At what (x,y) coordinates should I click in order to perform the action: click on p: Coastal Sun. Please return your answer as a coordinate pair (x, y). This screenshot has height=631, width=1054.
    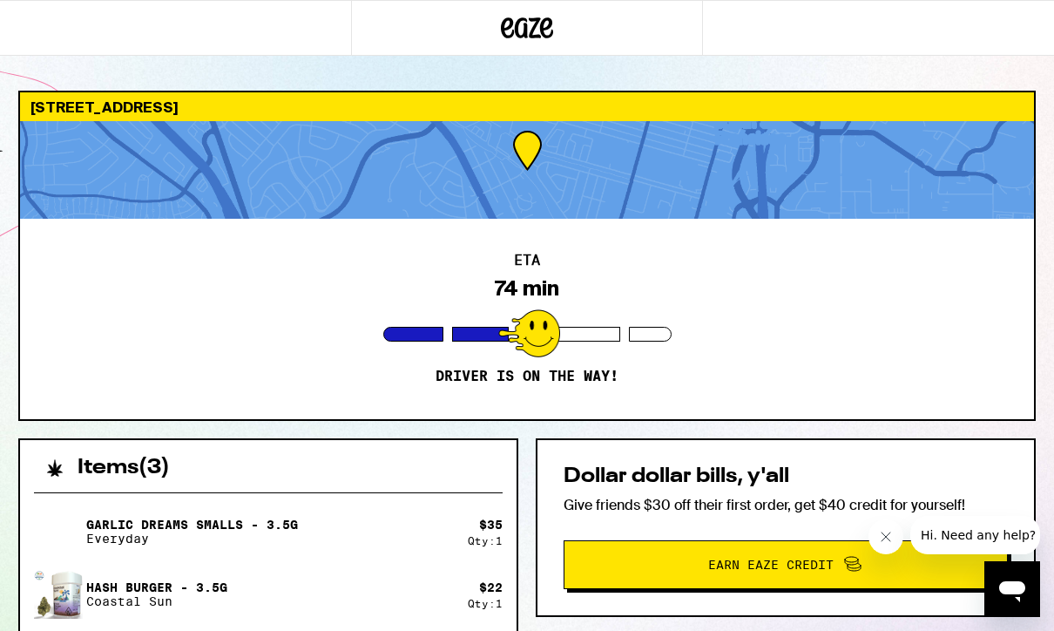
    Looking at the image, I should click on (157, 601).